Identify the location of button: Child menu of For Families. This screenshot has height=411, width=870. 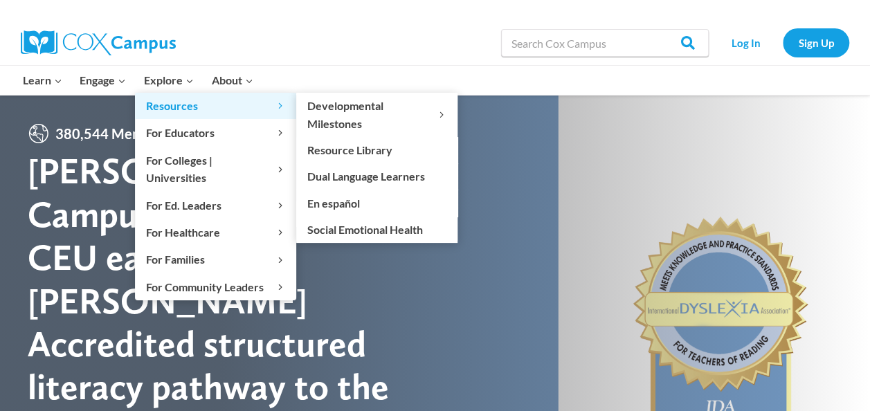
(215, 260).